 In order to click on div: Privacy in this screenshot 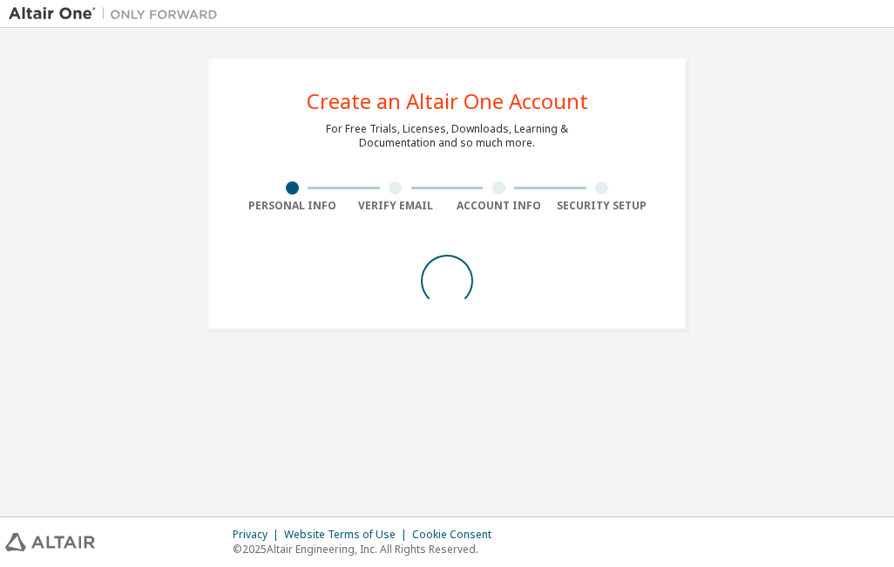, I will do `click(258, 534)`.